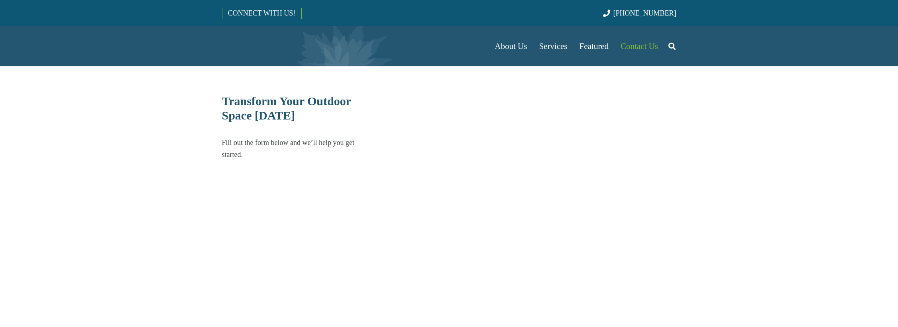 The image size is (898, 327). Describe the element at coordinates (553, 46) in the screenshot. I see `a: Services` at that location.